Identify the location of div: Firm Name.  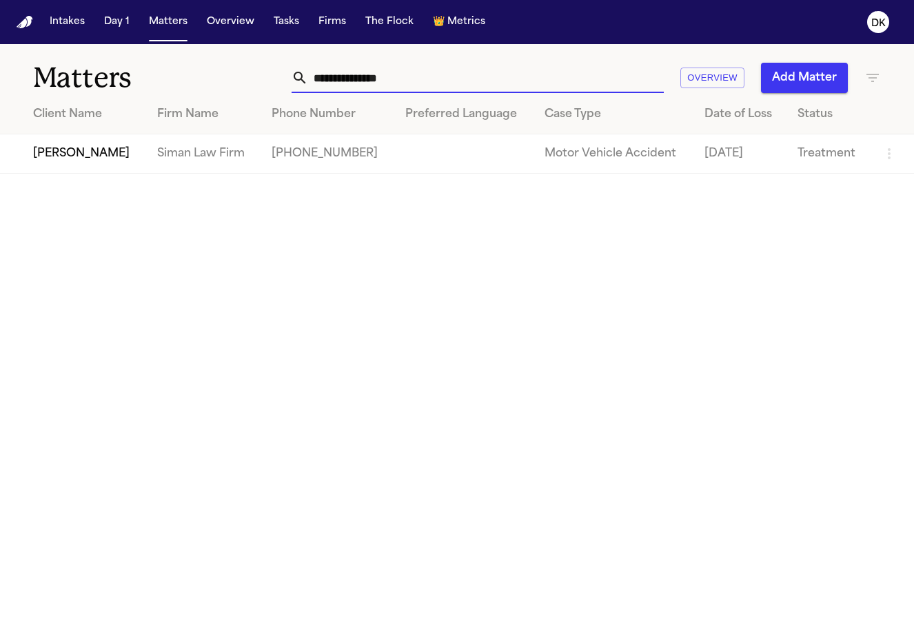
(203, 114).